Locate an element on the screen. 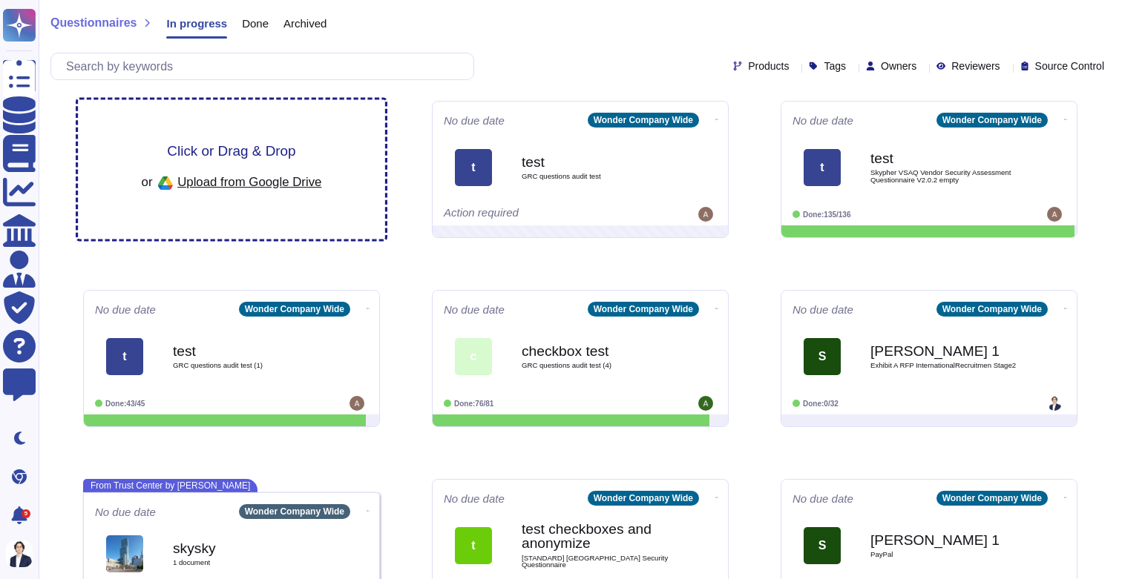 The height and width of the screenshot is (579, 1122). img: Logo is located at coordinates (125, 554).